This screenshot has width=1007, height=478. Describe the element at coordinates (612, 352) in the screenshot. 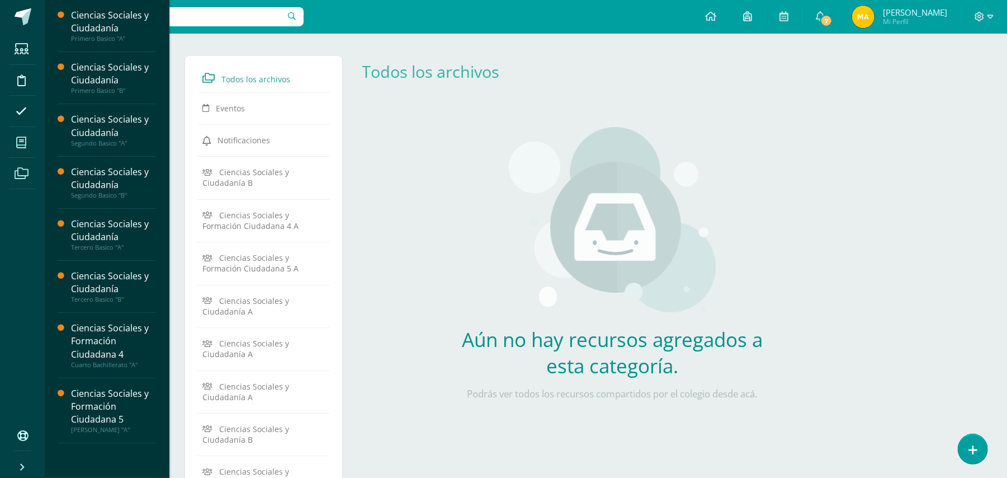

I see `h2: Aún no hay recursos agregados a esta categoría.` at that location.